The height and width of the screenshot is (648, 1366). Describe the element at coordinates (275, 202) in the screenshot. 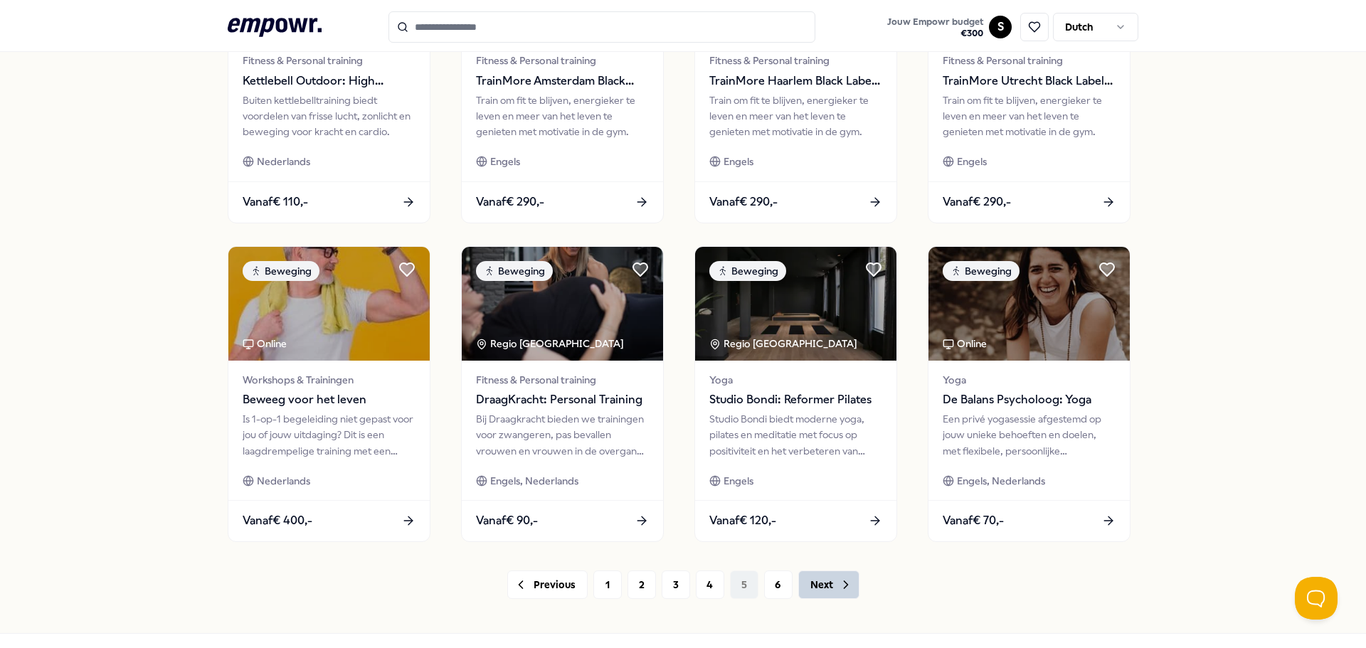

I see `span: Vanaf € 110,-` at that location.